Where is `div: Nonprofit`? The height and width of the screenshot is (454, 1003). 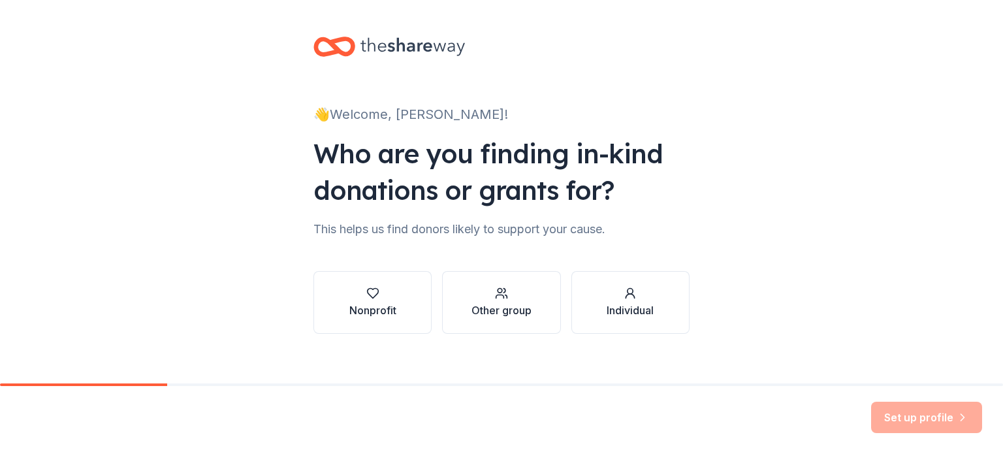
div: Nonprofit is located at coordinates (373, 310).